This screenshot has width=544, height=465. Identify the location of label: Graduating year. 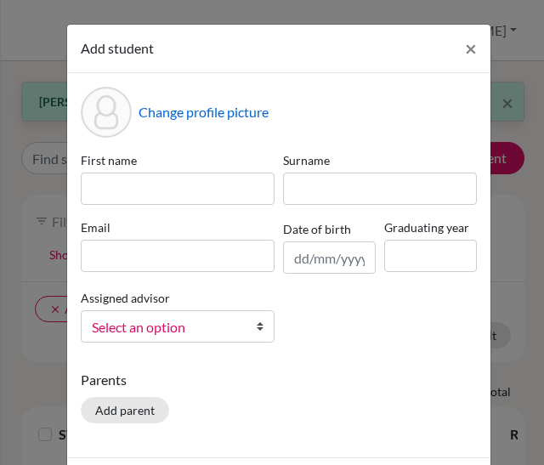
(430, 227).